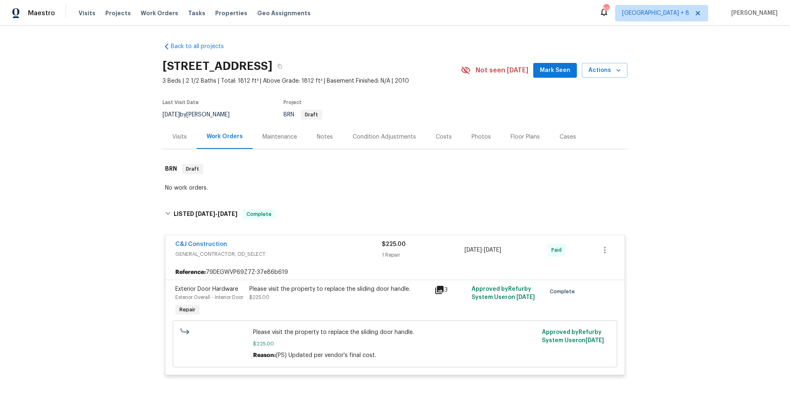 This screenshot has width=790, height=394. What do you see at coordinates (395, 332) in the screenshot?
I see `span: Please visit the property to replace the sliding door handle.` at bounding box center [395, 332].